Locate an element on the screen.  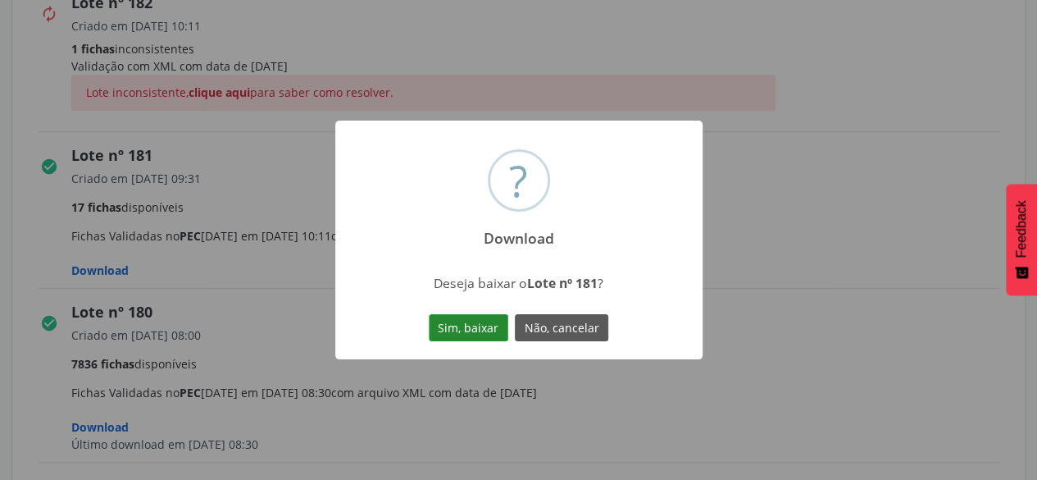
button: Sim, baixar is located at coordinates (468, 328).